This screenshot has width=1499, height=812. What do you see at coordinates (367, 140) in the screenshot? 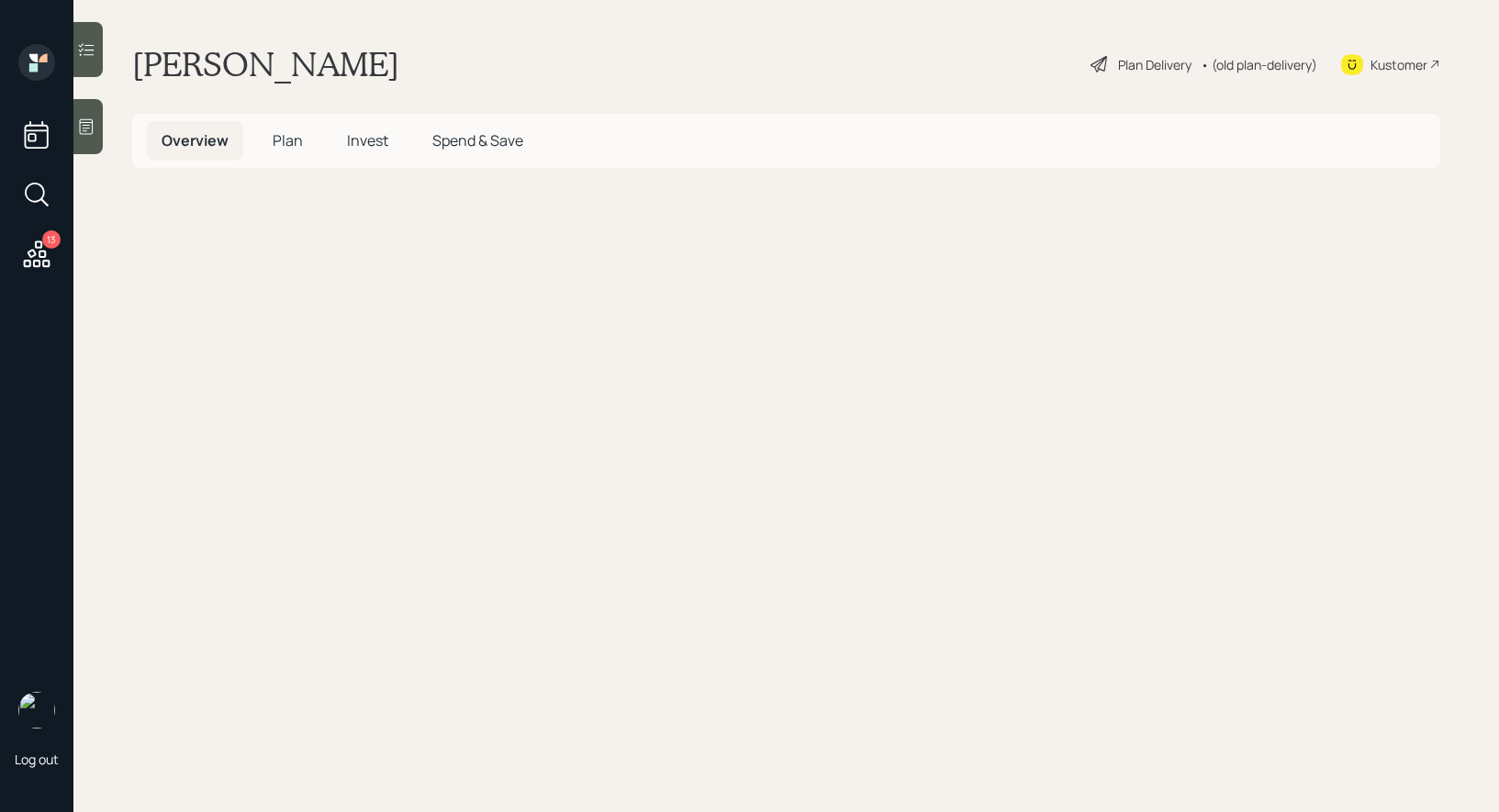
I see `span: Invest` at bounding box center [367, 140].